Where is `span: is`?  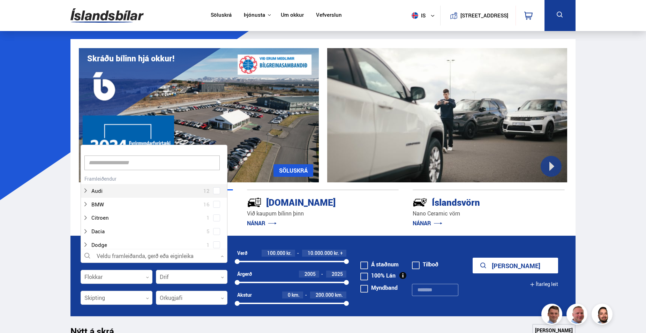
span: is is located at coordinates (418, 15).